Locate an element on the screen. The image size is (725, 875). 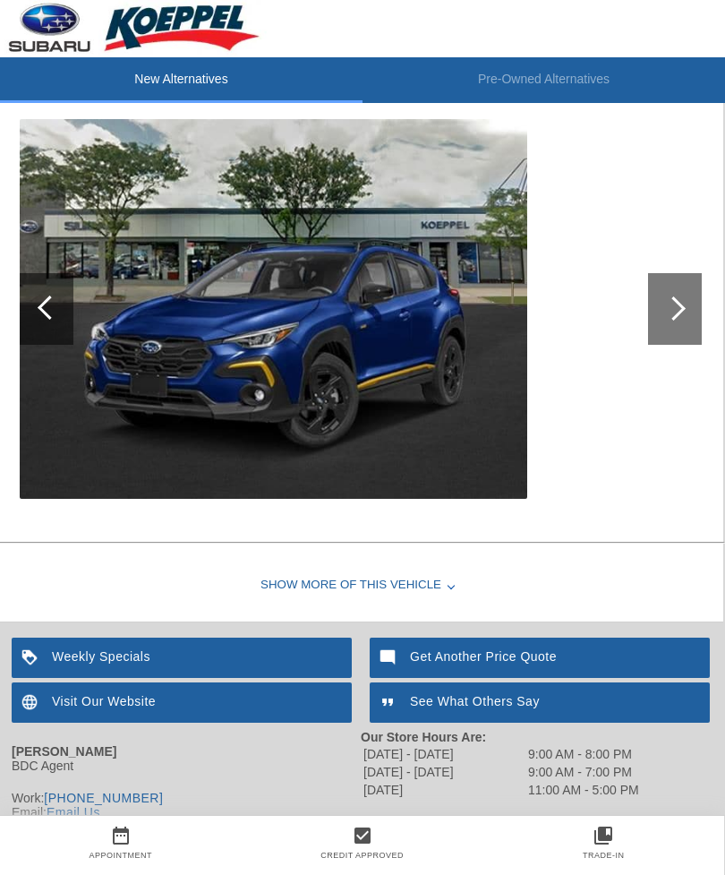
a: collections_bookmark is located at coordinates (604, 835).